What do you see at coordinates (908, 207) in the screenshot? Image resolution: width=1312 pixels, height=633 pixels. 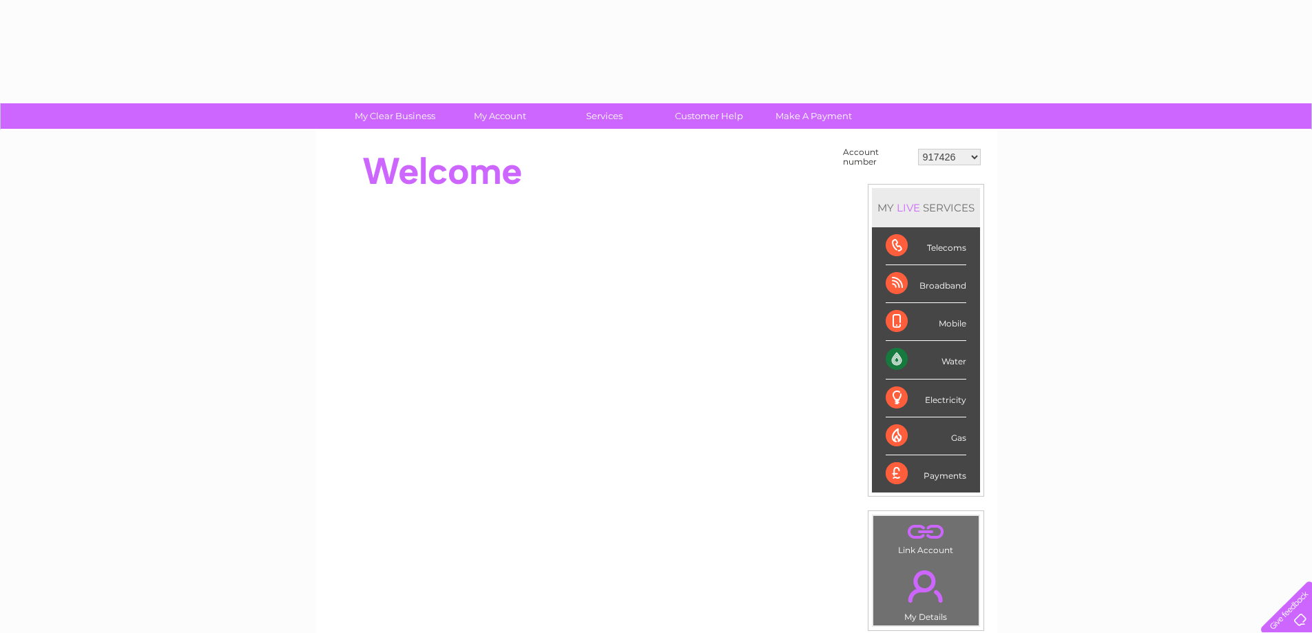 I see `div: LIVE` at bounding box center [908, 207].